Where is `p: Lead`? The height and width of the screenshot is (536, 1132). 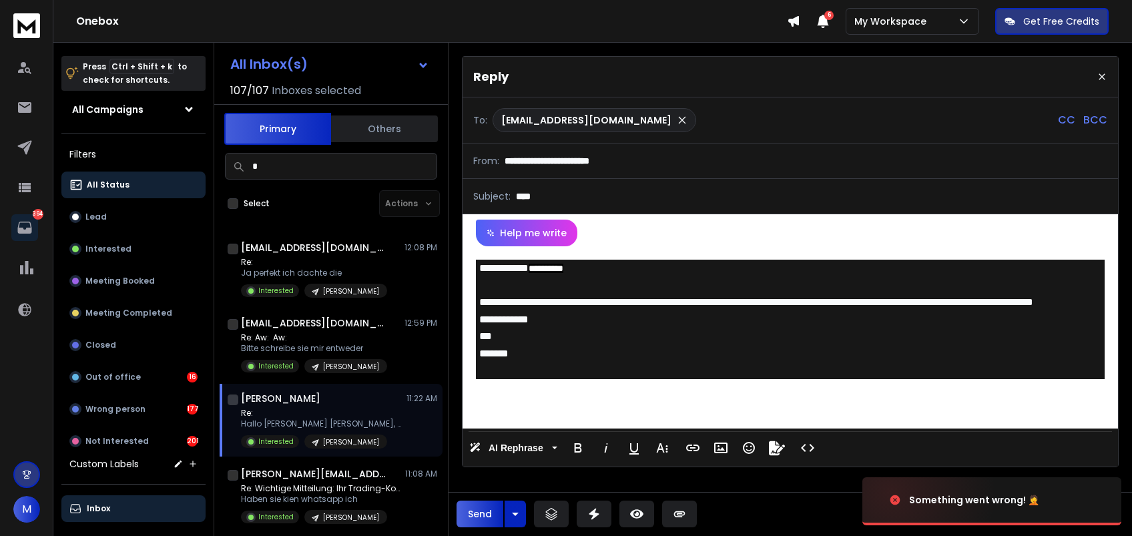 p: Lead is located at coordinates (96, 217).